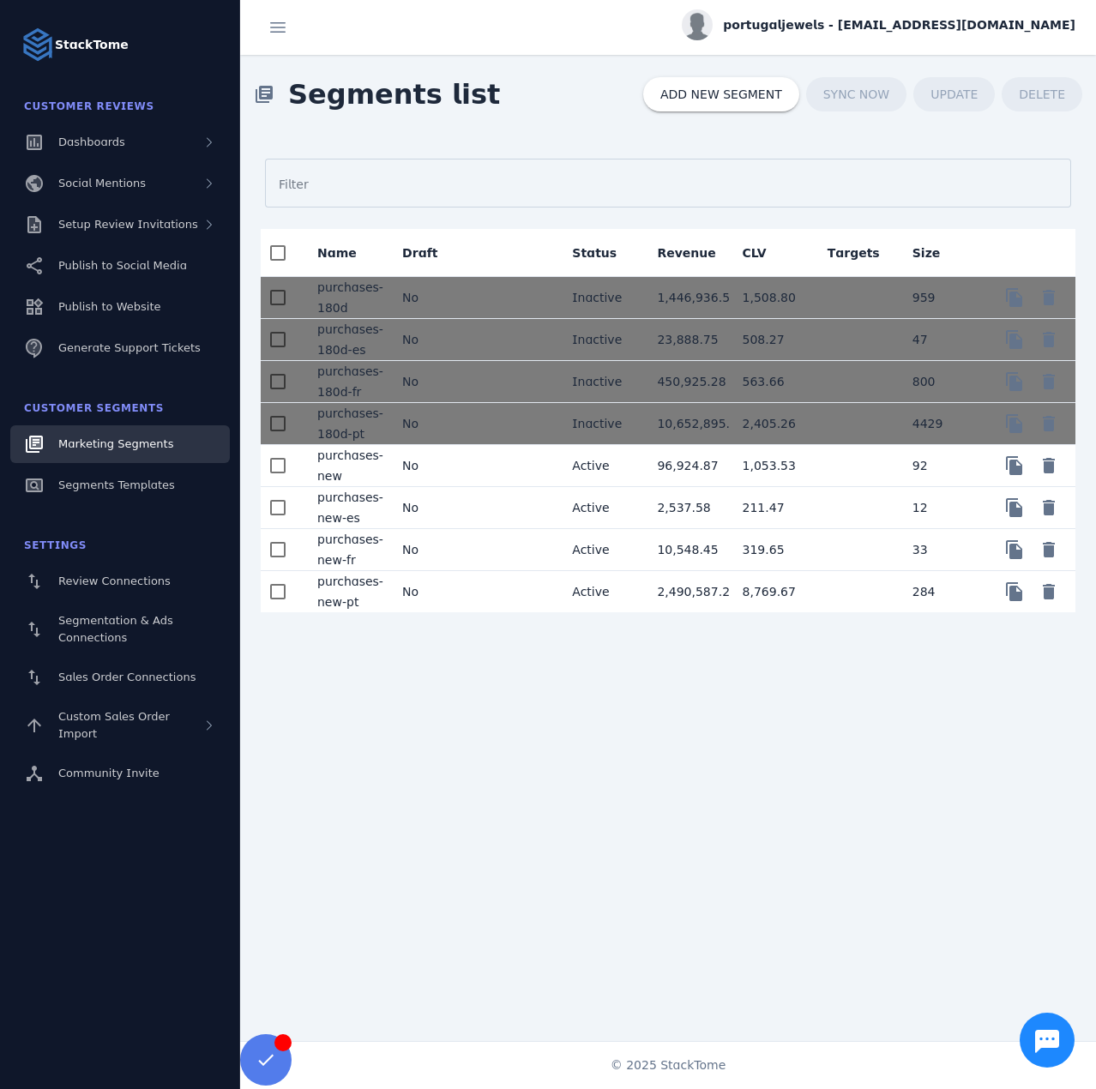 The height and width of the screenshot is (1089, 1096). I want to click on mat-cell: purchases-180d-fr, so click(346, 382).